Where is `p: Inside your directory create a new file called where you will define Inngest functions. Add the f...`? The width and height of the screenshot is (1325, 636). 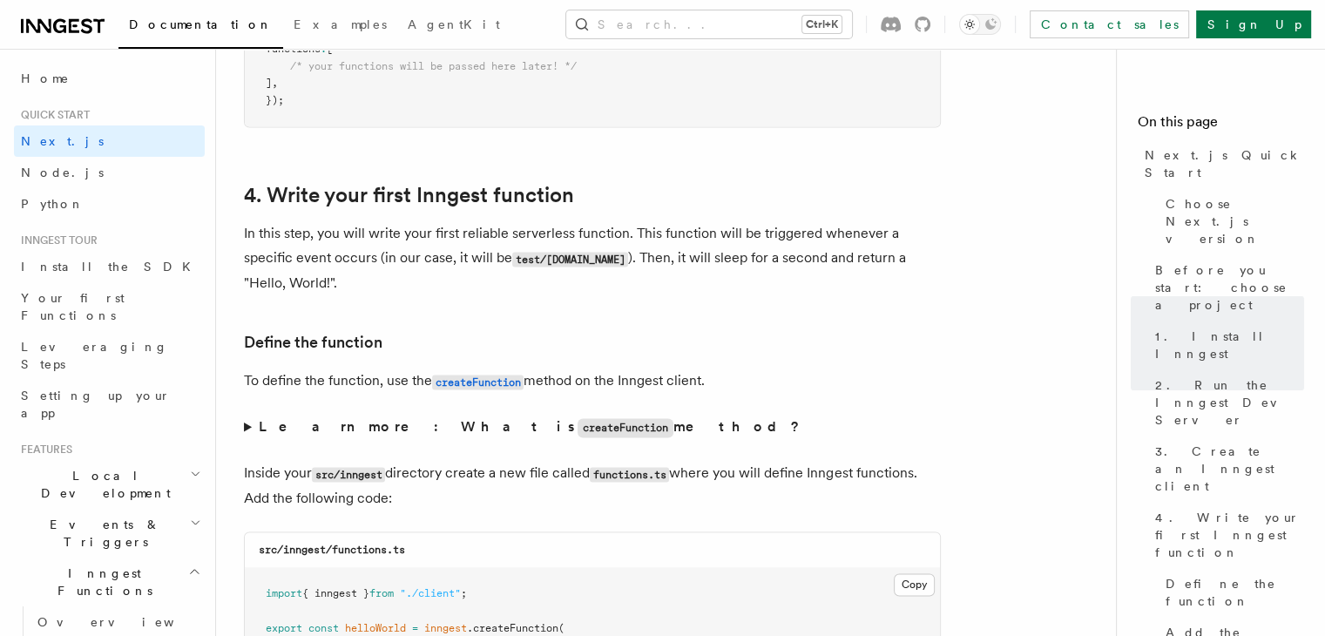 p: Inside your directory create a new file called where you will define Inngest functions. Add the f... is located at coordinates (593, 485).